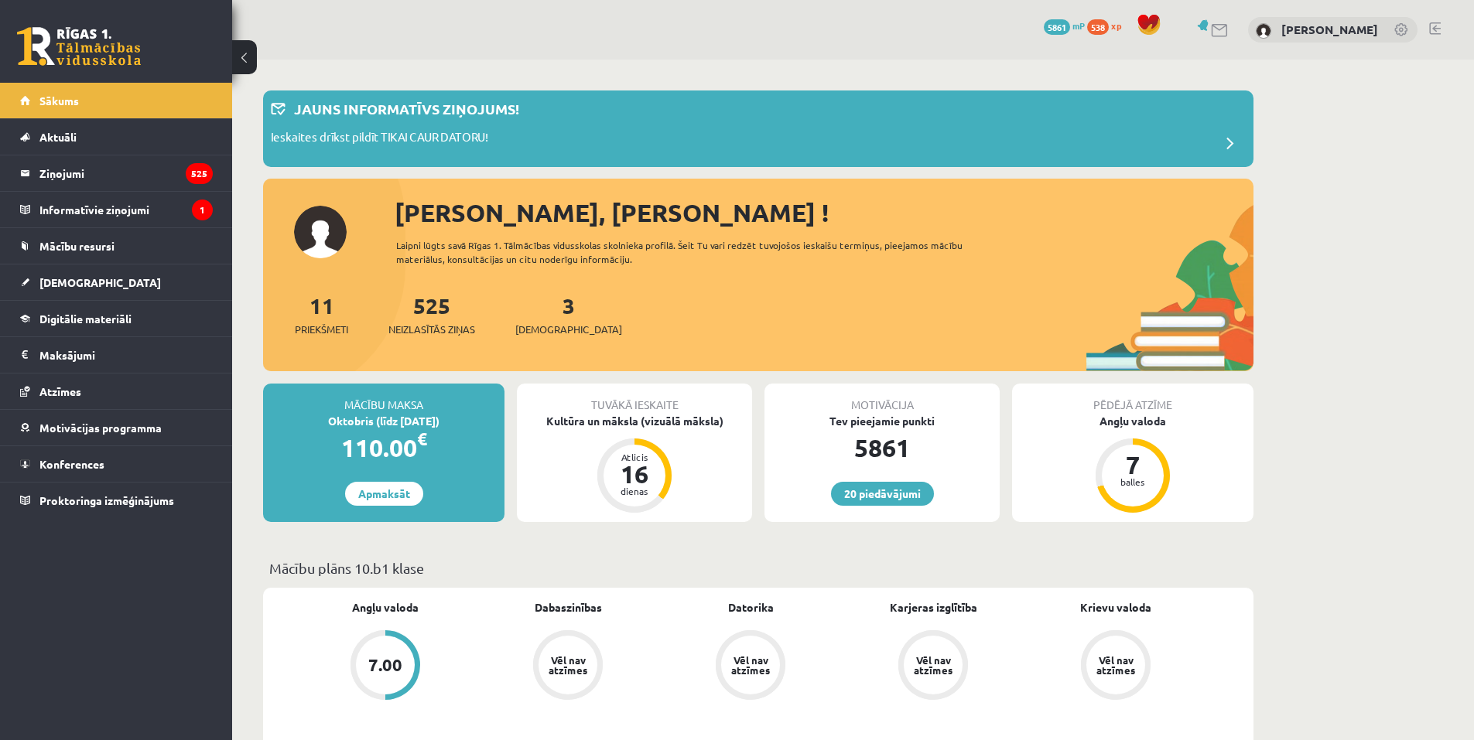  What do you see at coordinates (116, 246) in the screenshot?
I see `a: Mācību resursi` at bounding box center [116, 246].